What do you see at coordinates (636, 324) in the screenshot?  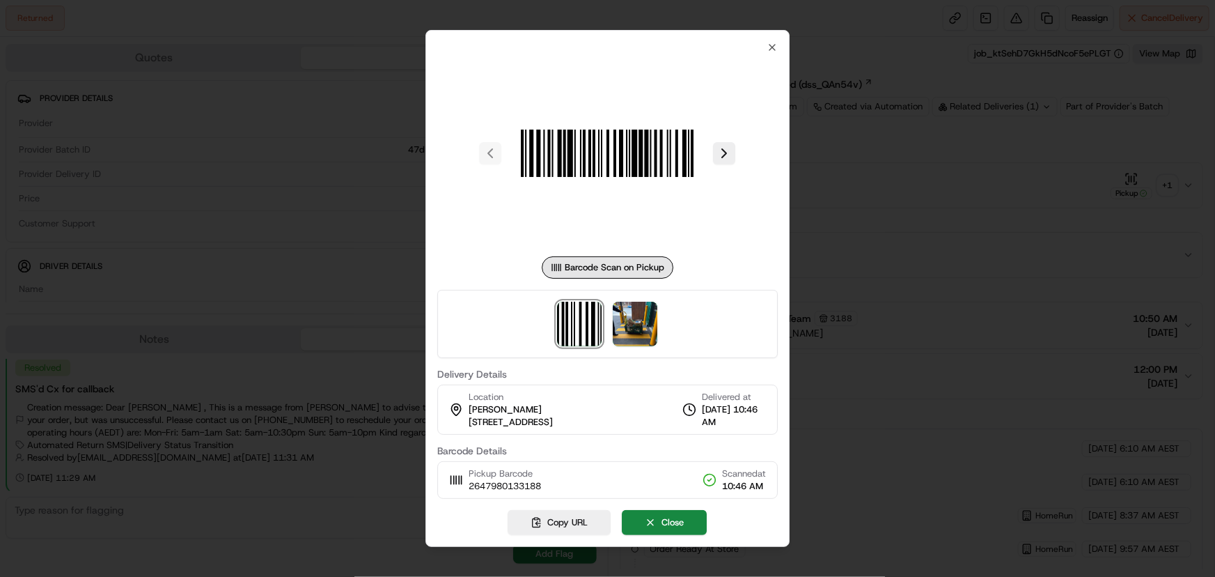 I see `button: photo_proof_of_delivery image` at bounding box center [636, 324].